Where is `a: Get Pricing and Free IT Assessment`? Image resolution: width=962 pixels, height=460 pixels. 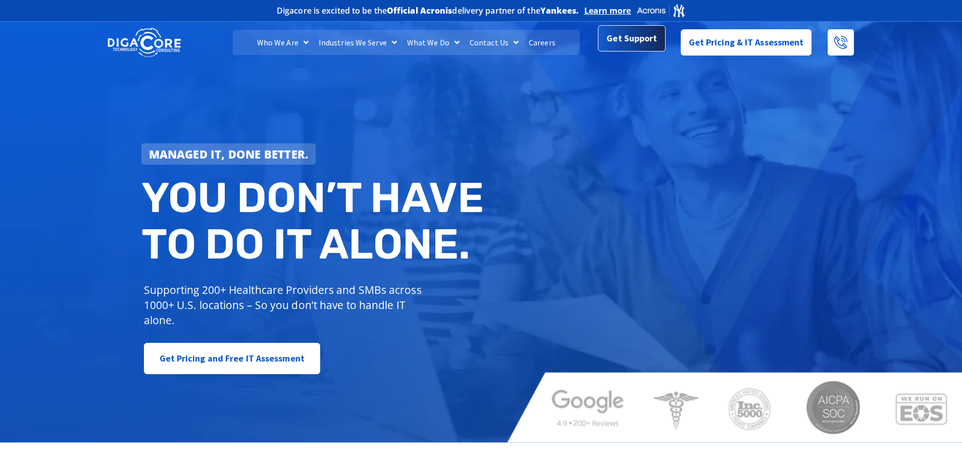
a: Get Pricing and Free IT Assessment is located at coordinates (232, 359).